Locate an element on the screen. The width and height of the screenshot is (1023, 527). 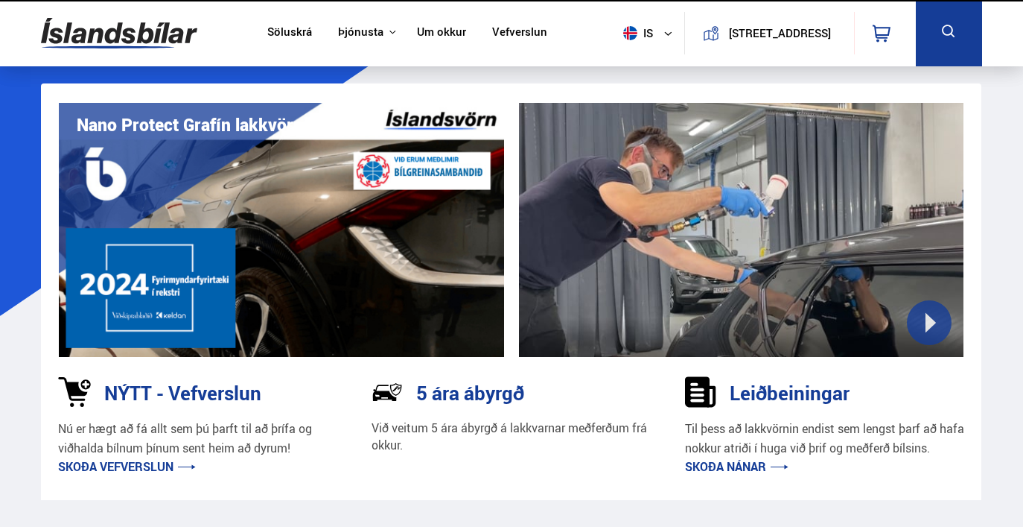
button: is is located at coordinates (651, 33).